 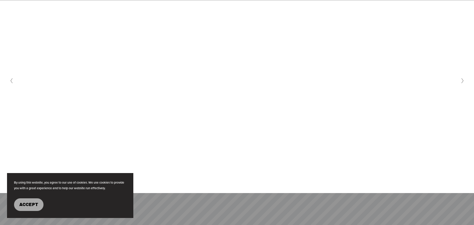 I want to click on button: Previous Slide, so click(x=12, y=81).